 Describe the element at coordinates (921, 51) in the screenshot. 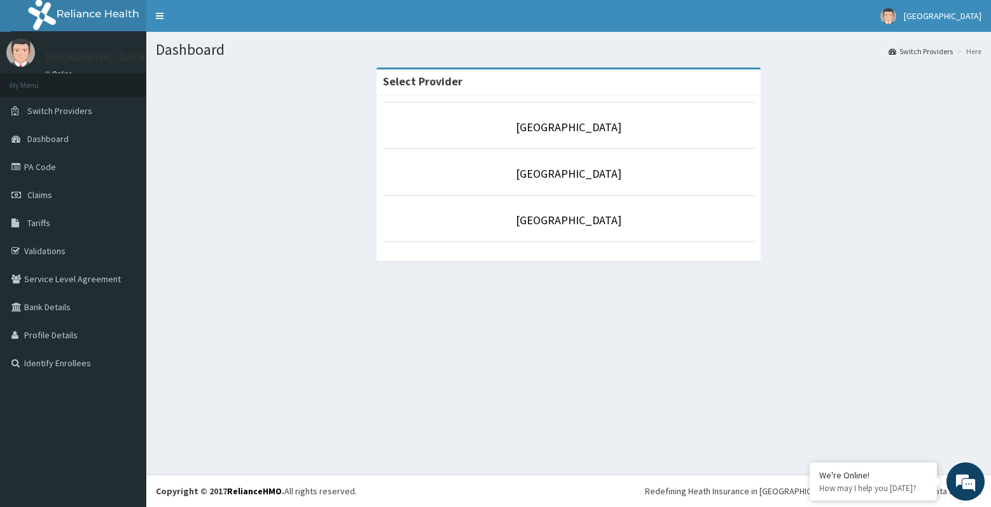

I see `a: Switch Providers` at that location.